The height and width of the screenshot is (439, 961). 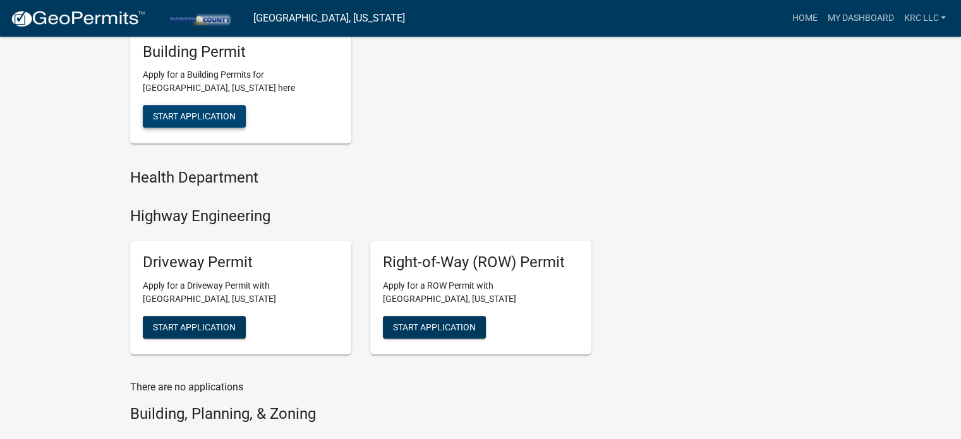 I want to click on a: Home, so click(x=804, y=18).